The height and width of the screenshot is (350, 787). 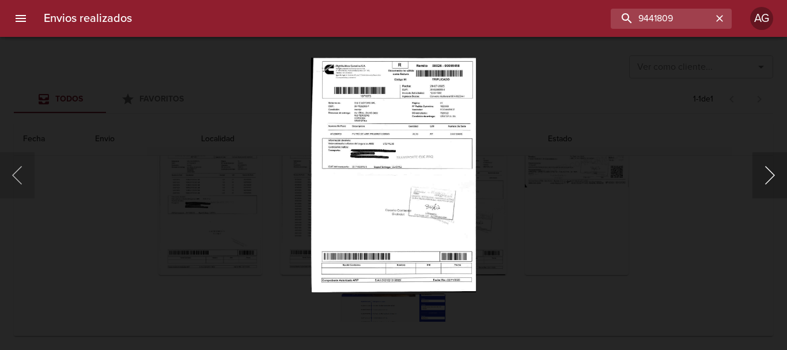 I want to click on div: Abrir información de usuario, so click(x=761, y=18).